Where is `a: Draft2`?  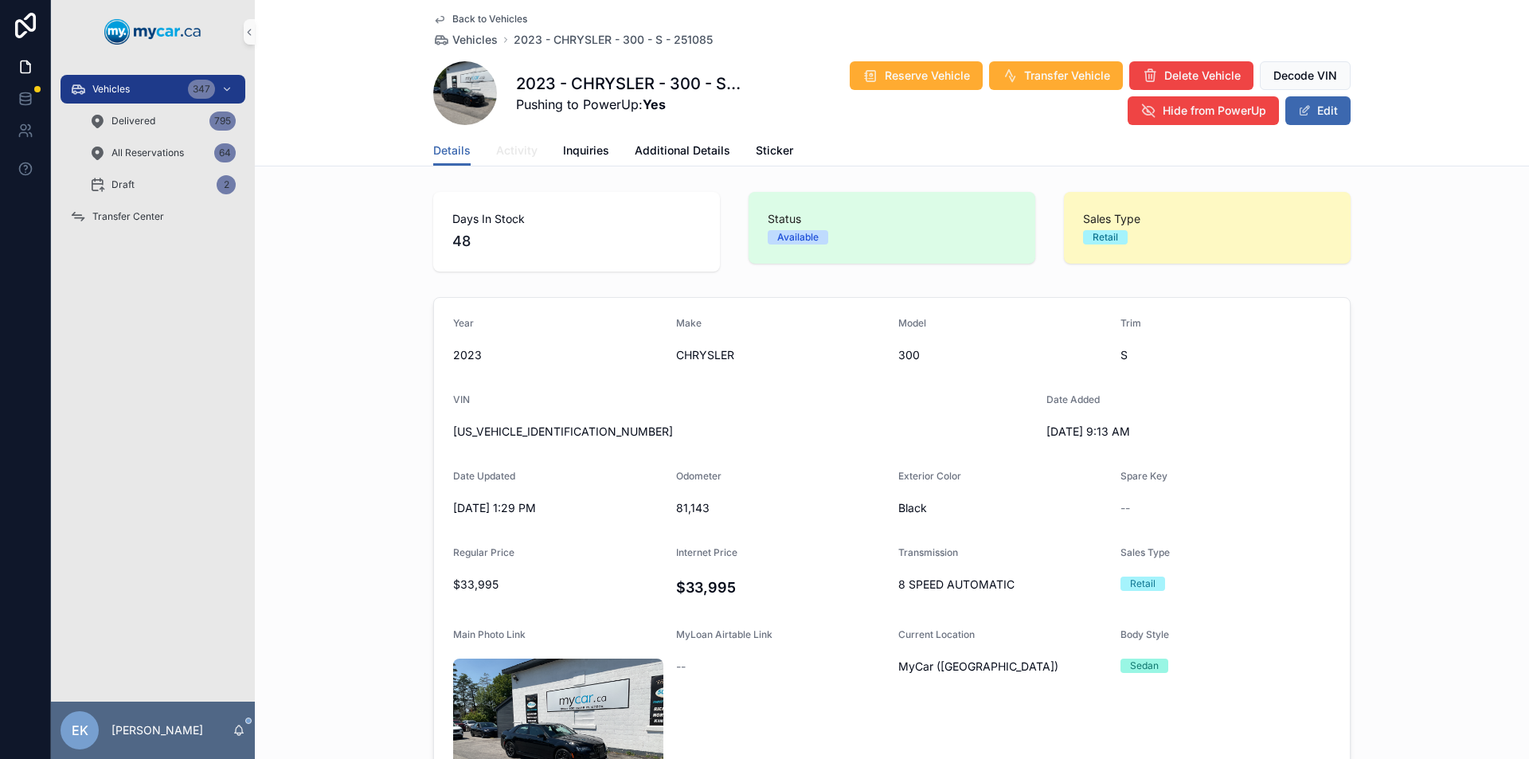 a: Draft2 is located at coordinates (162, 185).